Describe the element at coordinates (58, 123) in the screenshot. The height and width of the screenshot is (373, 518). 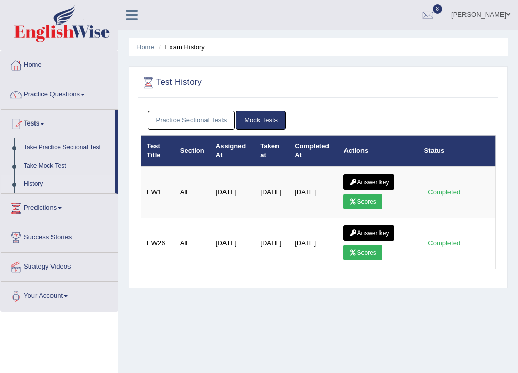
I see `a: Tests` at that location.